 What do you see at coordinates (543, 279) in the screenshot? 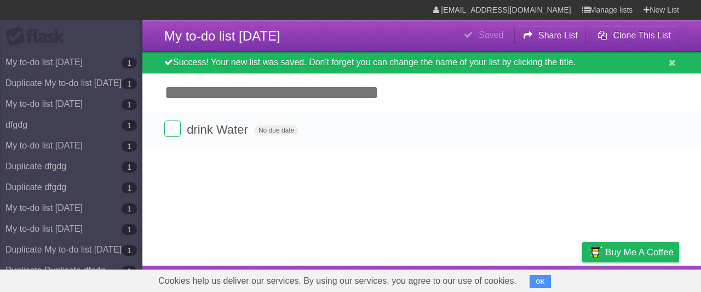
I see `a: Terms` at bounding box center [543, 279].